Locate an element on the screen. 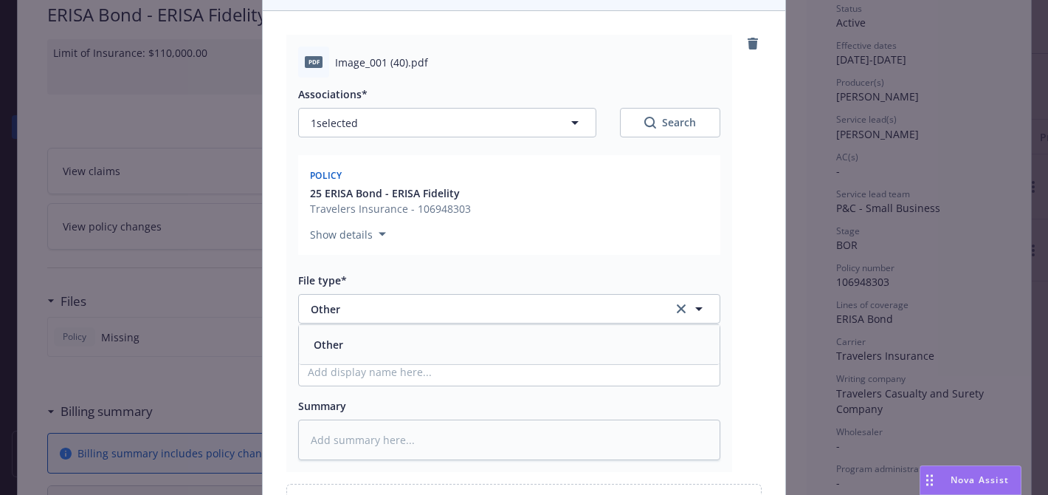 Image resolution: width=1048 pixels, height=495 pixels. button: clear selection is located at coordinates (509, 309).